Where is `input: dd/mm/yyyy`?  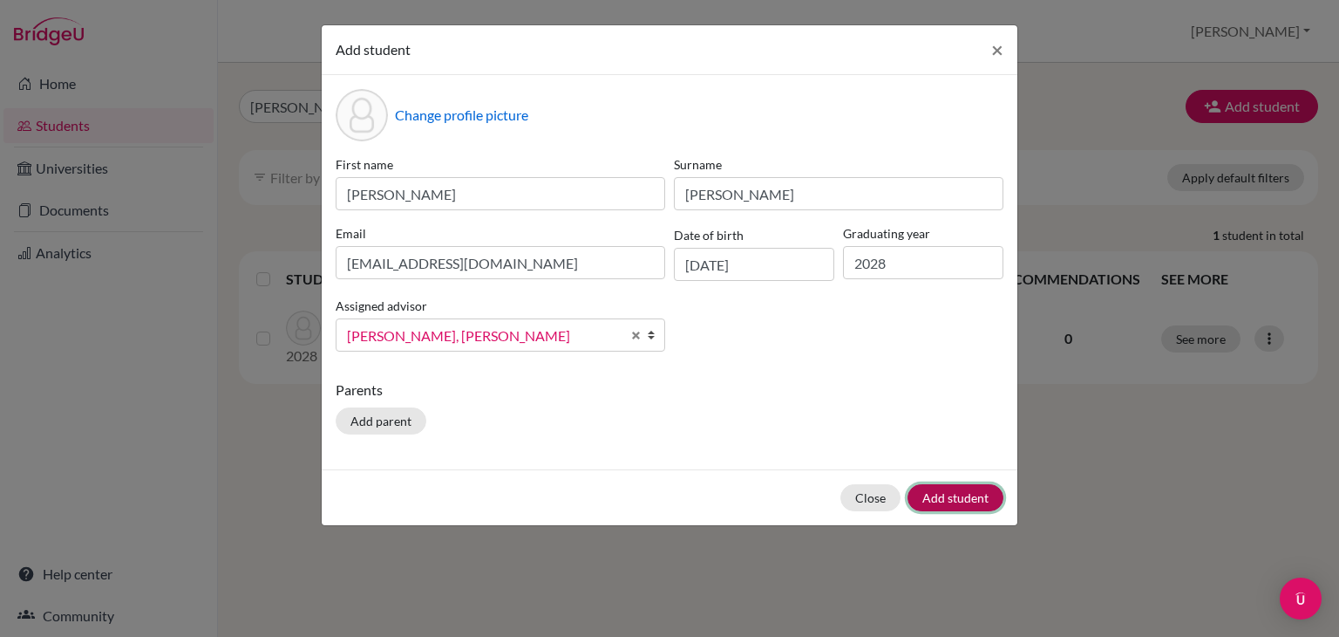
input: dd/mm/yyyy is located at coordinates (754, 264).